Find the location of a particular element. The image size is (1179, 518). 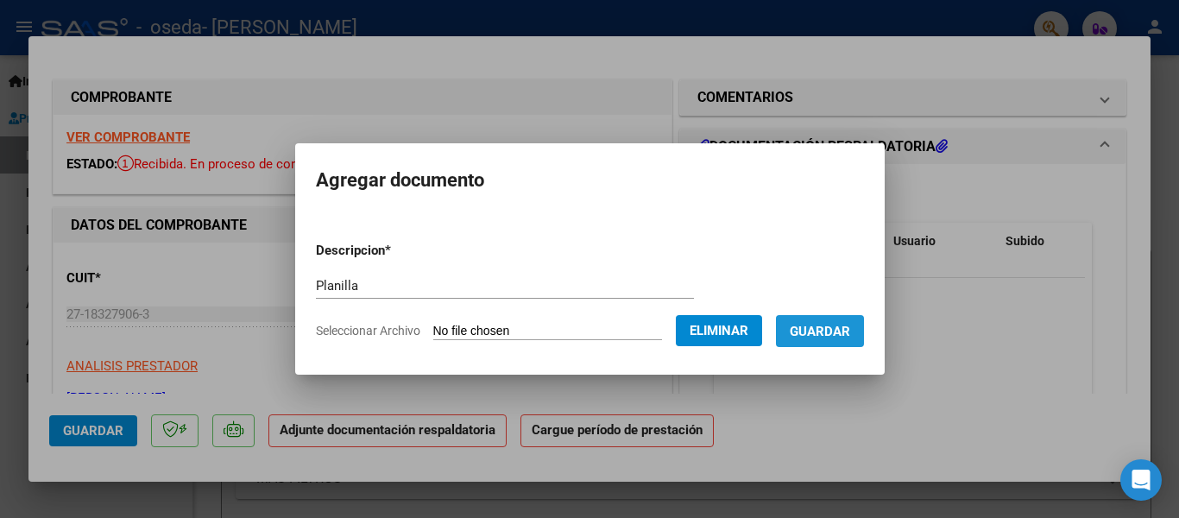

button: Eliminar is located at coordinates (719, 331).